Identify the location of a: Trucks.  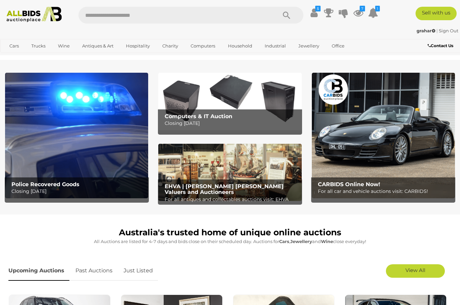
(38, 46).